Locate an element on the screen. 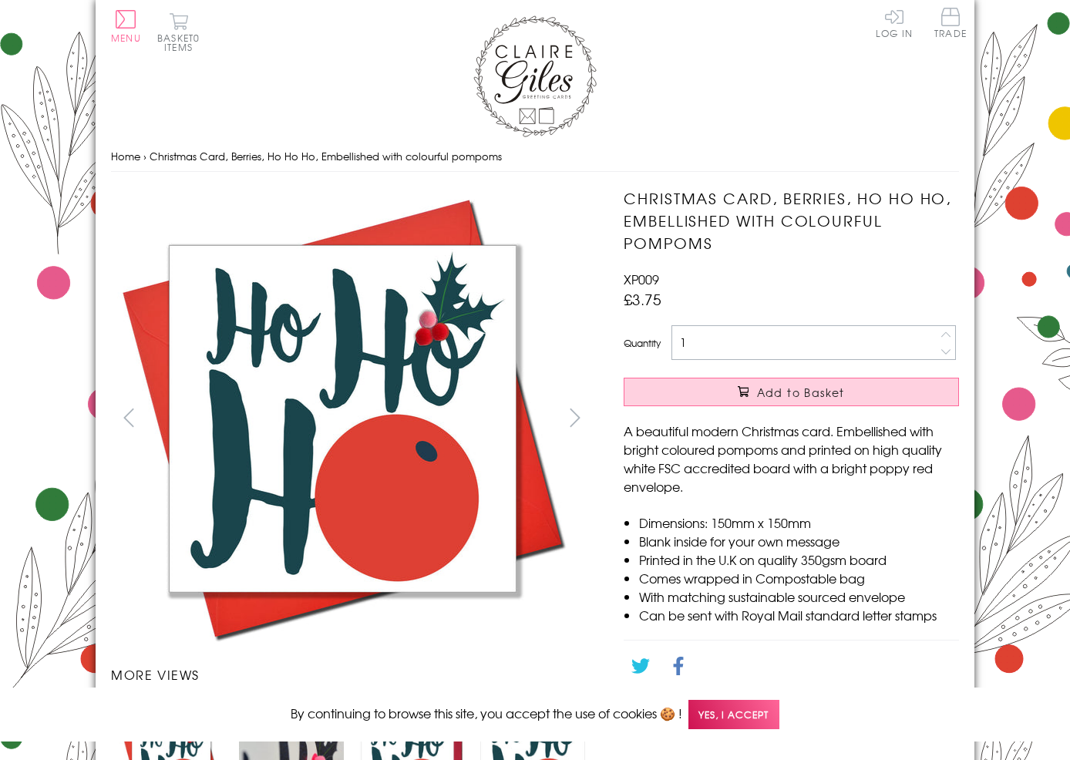 The image size is (1070, 760). button: Basket0 items is located at coordinates (178, 32).